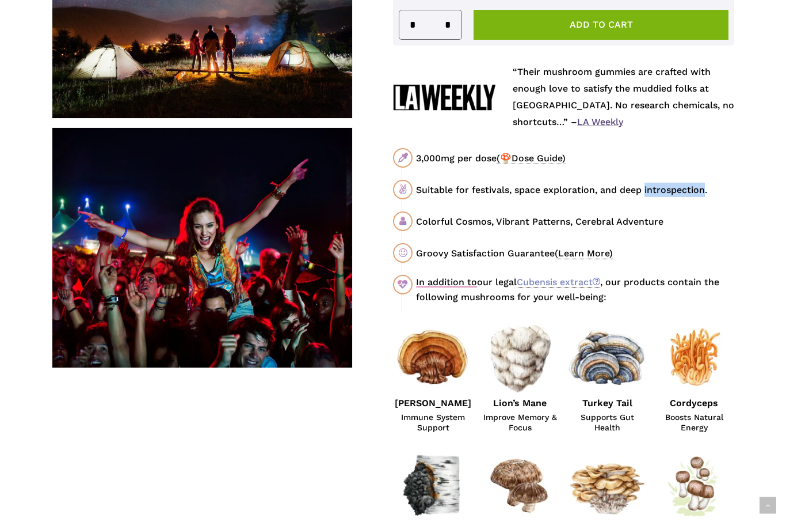  Describe the element at coordinates (575, 158) in the screenshot. I see `div: 3,000mg per dose` at that location.